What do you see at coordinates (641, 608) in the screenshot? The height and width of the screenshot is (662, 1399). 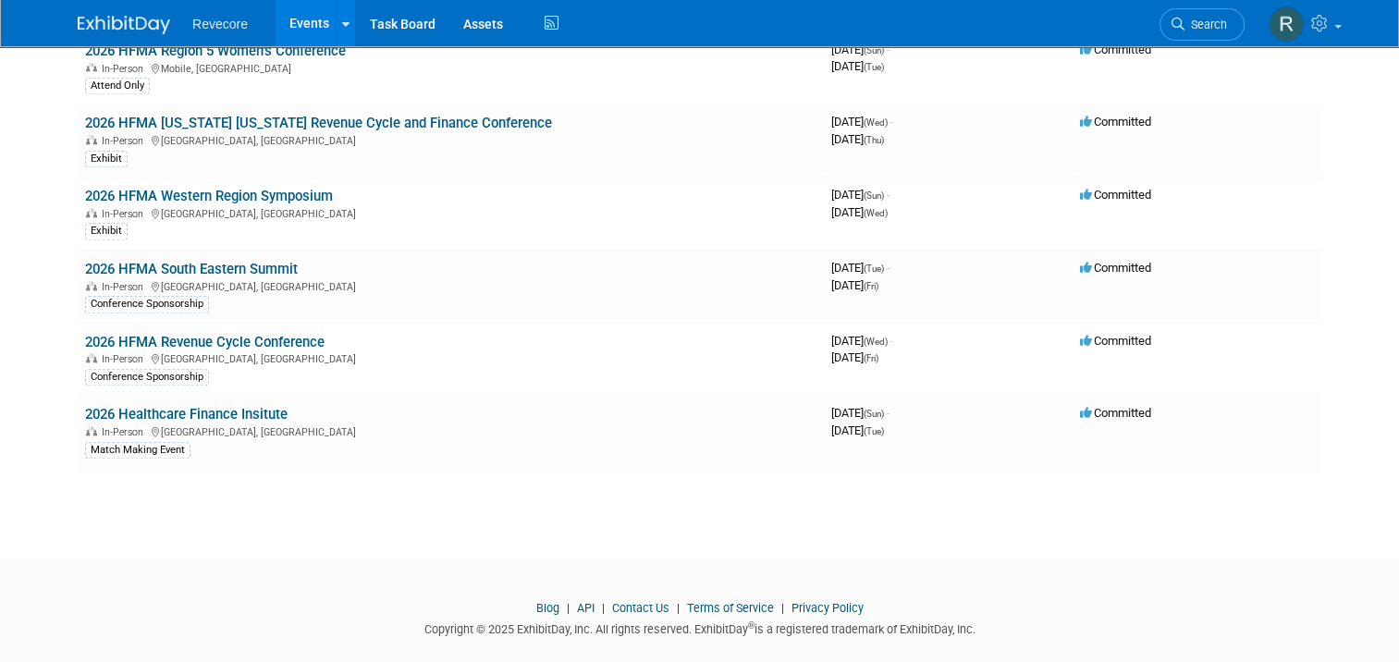 I see `a: Contact Us` at bounding box center [641, 608].